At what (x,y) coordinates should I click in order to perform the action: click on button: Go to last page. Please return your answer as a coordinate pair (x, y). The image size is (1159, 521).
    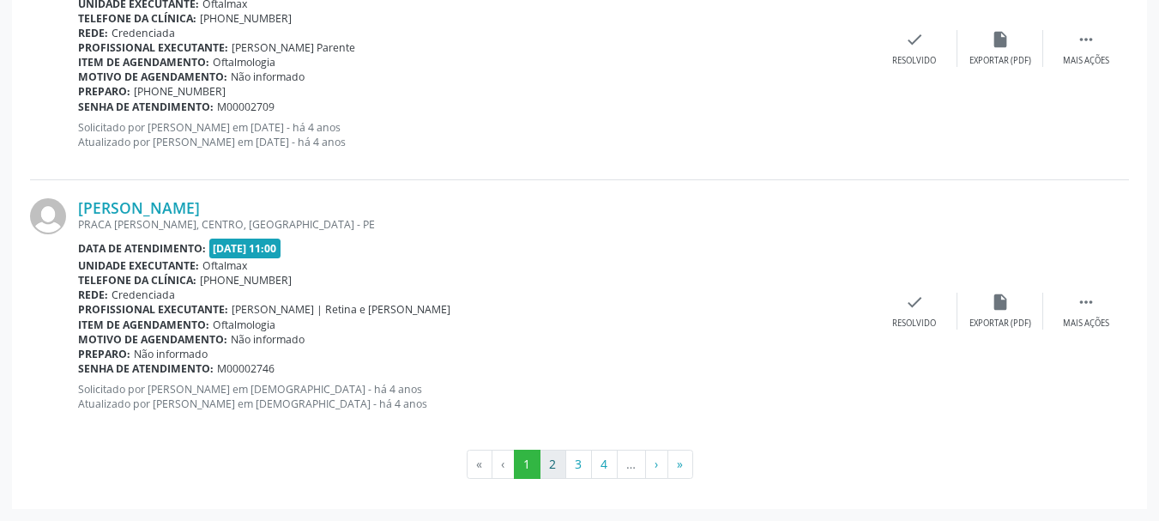
    Looking at the image, I should click on (680, 464).